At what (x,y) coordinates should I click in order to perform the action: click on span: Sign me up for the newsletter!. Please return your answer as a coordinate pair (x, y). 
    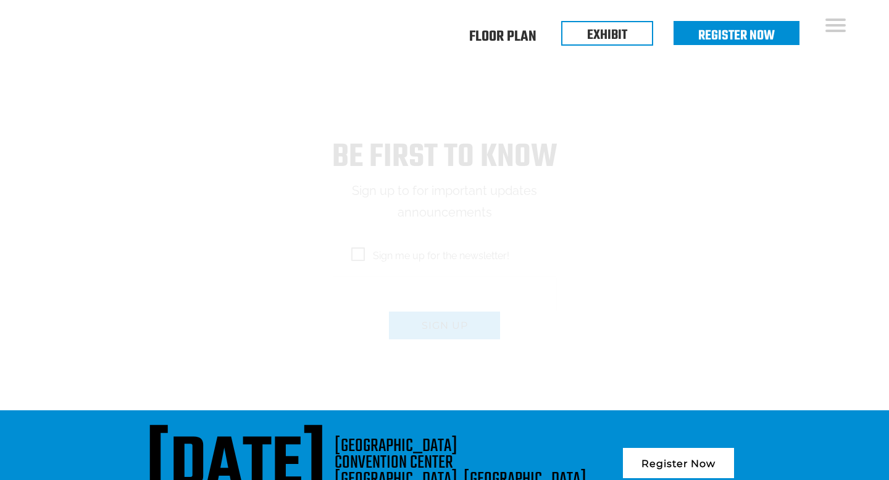
    Looking at the image, I should click on (430, 256).